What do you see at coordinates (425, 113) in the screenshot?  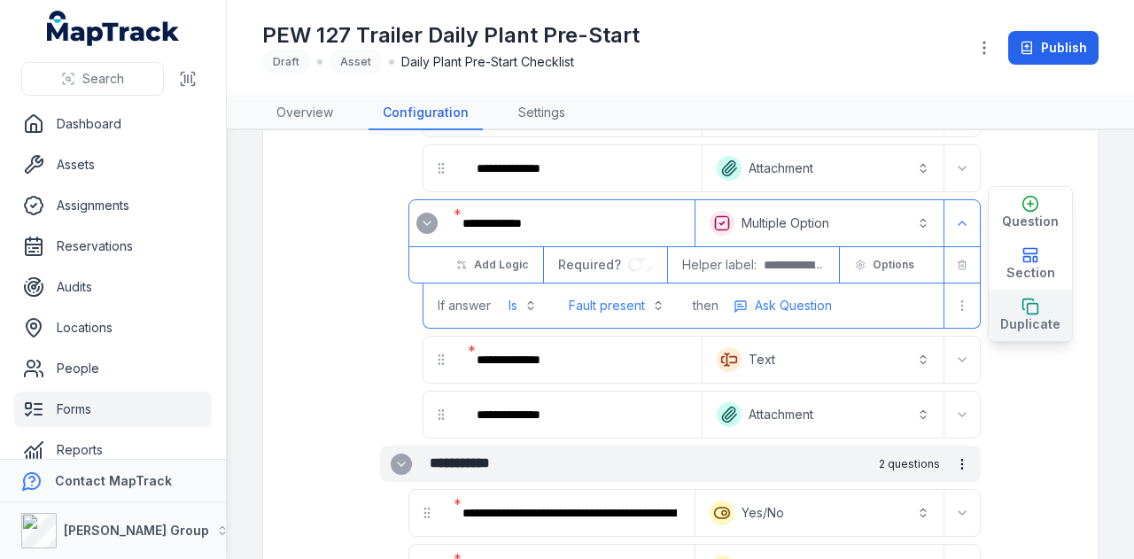 I see `a: Configuration` at bounding box center [425, 113].